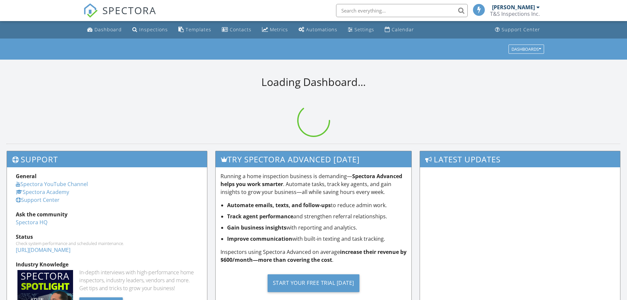  What do you see at coordinates (32, 222) in the screenshot?
I see `a: Spectora HQ` at bounding box center [32, 222].